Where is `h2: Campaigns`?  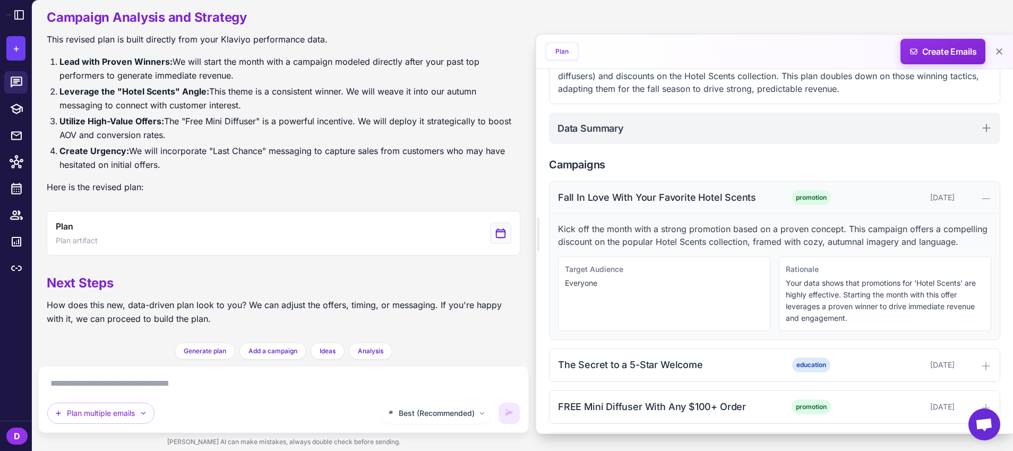
h2: Campaigns is located at coordinates (775, 165).